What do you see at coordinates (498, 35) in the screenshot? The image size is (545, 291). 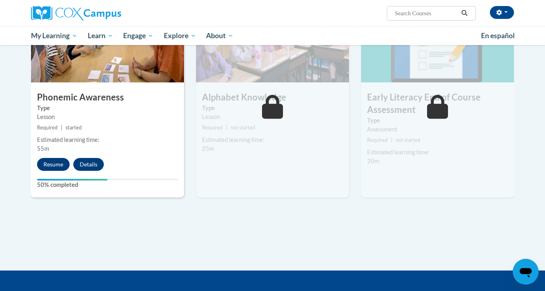 I see `span: En español` at bounding box center [498, 35].